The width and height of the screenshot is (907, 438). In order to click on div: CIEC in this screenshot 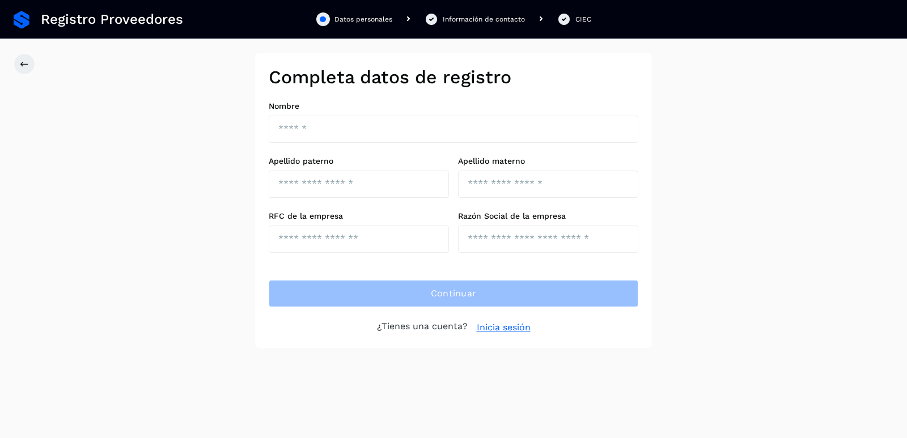, I will do `click(583, 19)`.